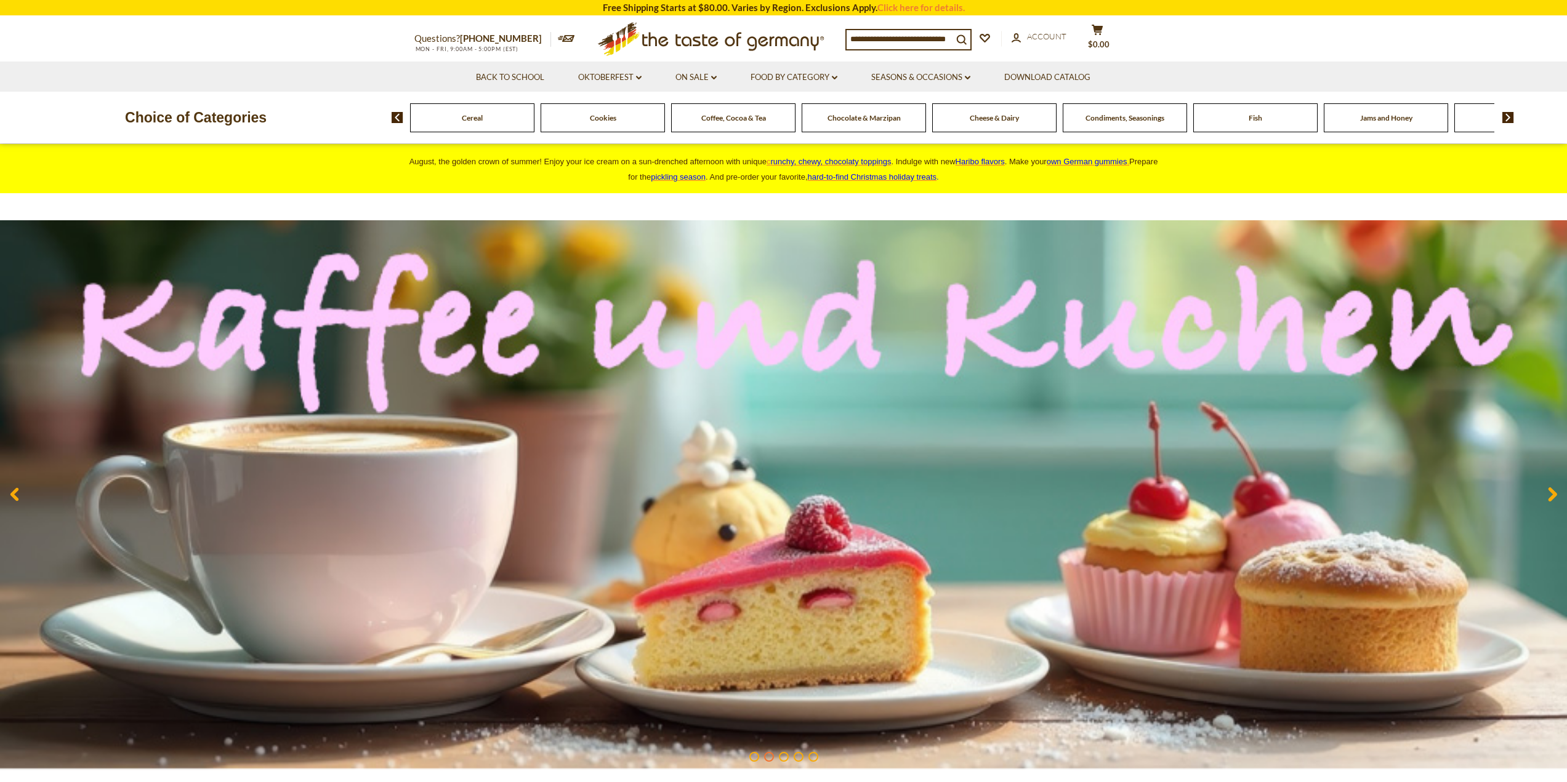 This screenshot has height=782, width=1567. What do you see at coordinates (1047, 36) in the screenshot?
I see `span: Account` at bounding box center [1047, 36].